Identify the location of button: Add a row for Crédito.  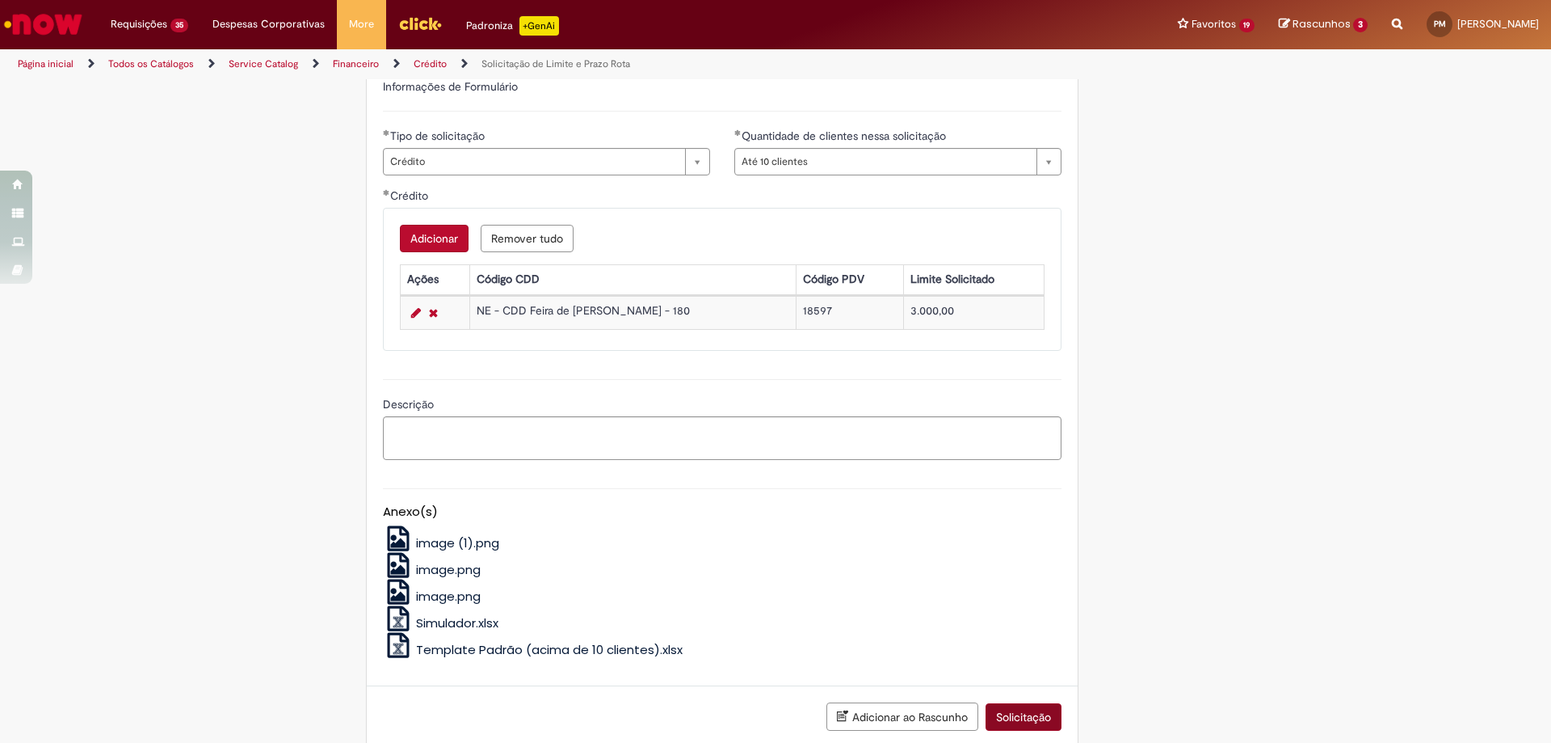
(434, 238).